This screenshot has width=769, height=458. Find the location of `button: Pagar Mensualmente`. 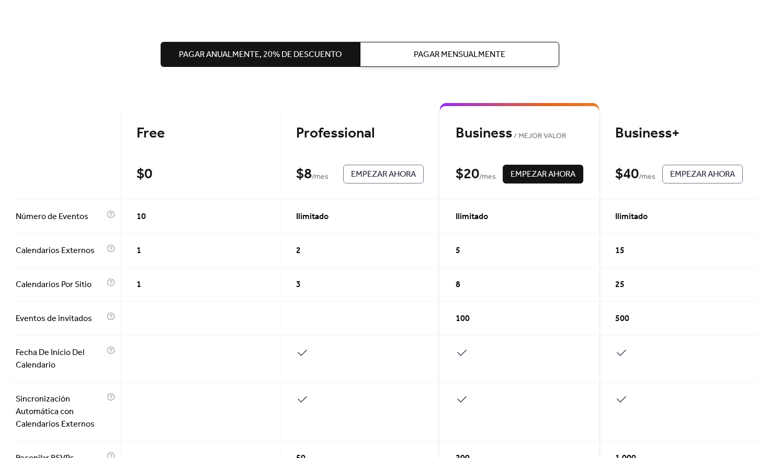

button: Pagar Mensualmente is located at coordinates (459, 54).